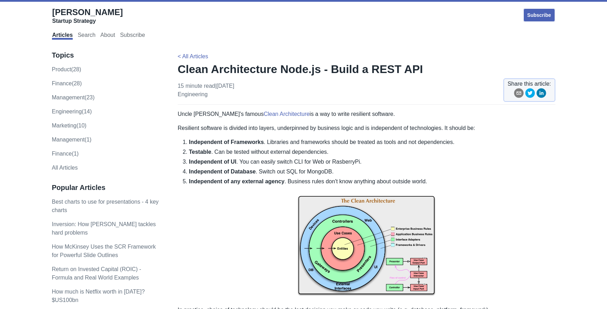 This screenshot has width=607, height=309. Describe the element at coordinates (226, 142) in the screenshot. I see `strong: Independent of Frameworks` at that location.